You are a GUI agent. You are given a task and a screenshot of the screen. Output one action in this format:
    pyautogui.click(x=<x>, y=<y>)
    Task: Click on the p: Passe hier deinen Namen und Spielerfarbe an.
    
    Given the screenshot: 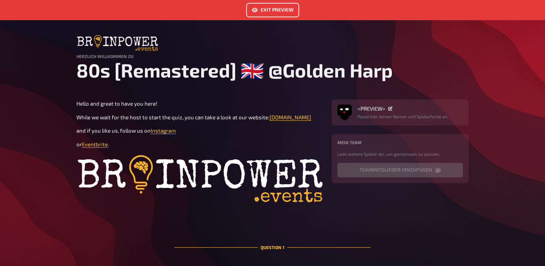 What is the action you would take?
    pyautogui.click(x=403, y=116)
    